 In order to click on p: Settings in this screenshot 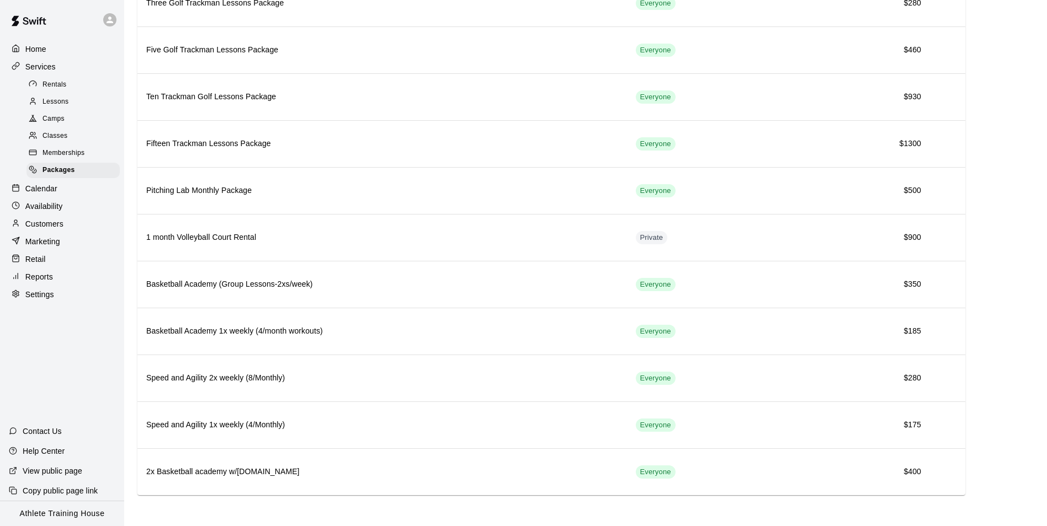, I will do `click(40, 295)`.